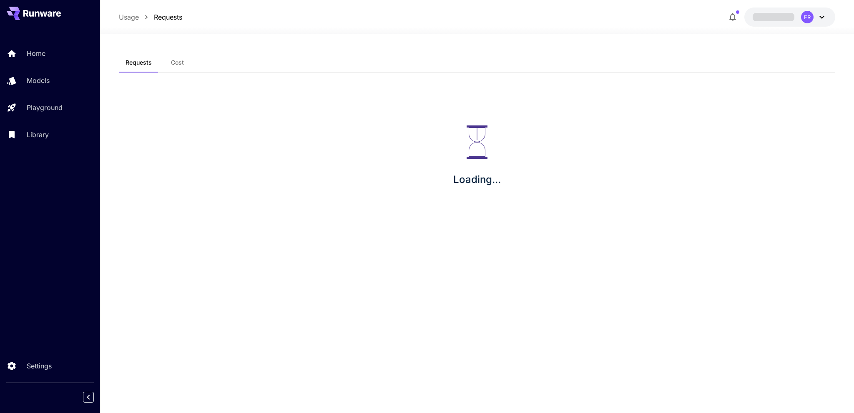  Describe the element at coordinates (139, 63) in the screenshot. I see `span: Requests` at that location.